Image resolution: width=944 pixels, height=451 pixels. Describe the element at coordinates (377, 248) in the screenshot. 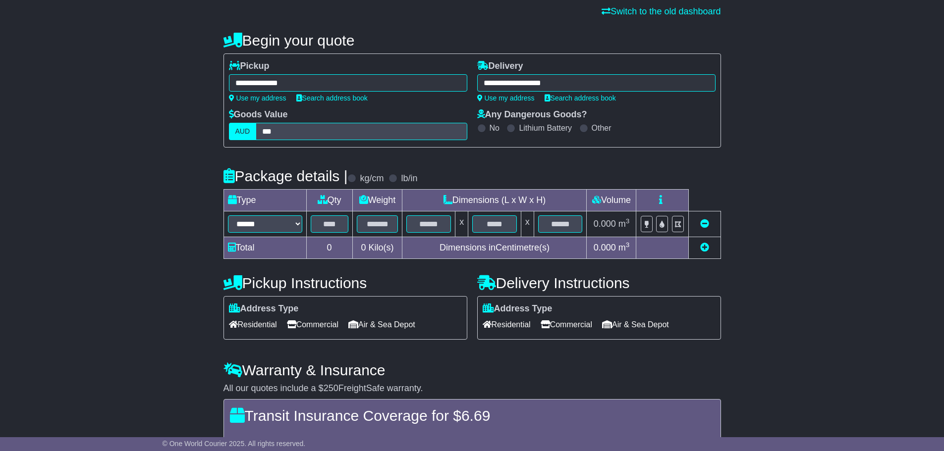

I see `td: Kilo(s)` at that location.